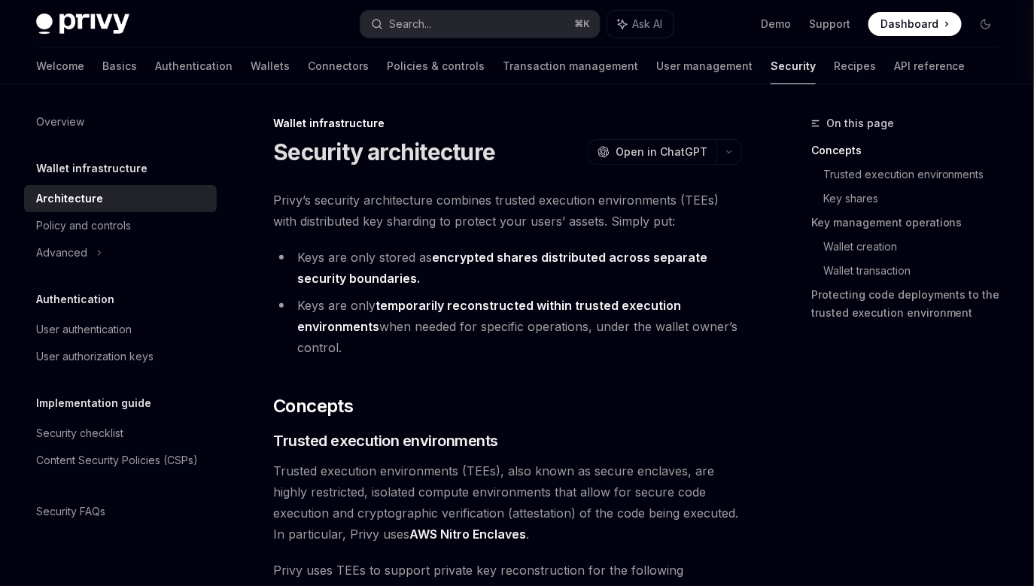 Image resolution: width=1034 pixels, height=586 pixels. I want to click on li: Keys are only stored as, so click(507, 268).